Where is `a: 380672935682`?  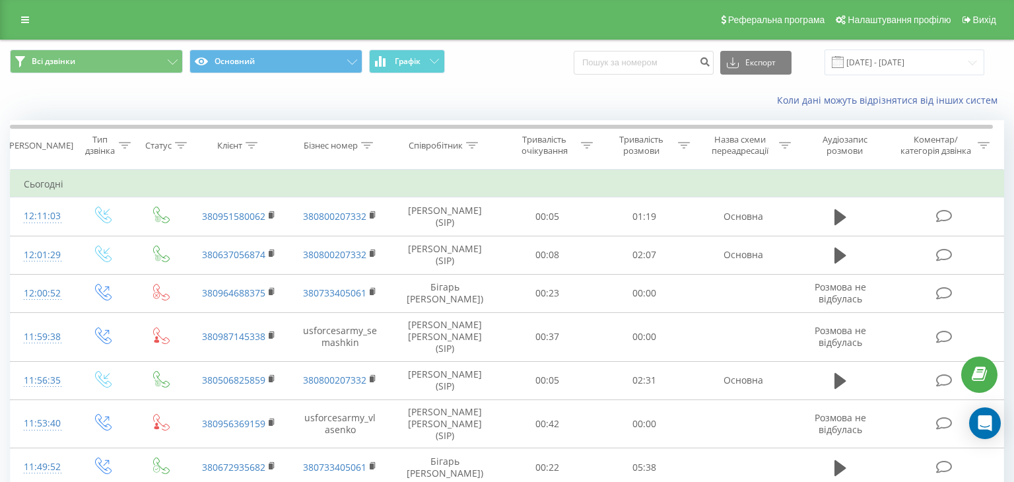
a: 380672935682 is located at coordinates (234, 467).